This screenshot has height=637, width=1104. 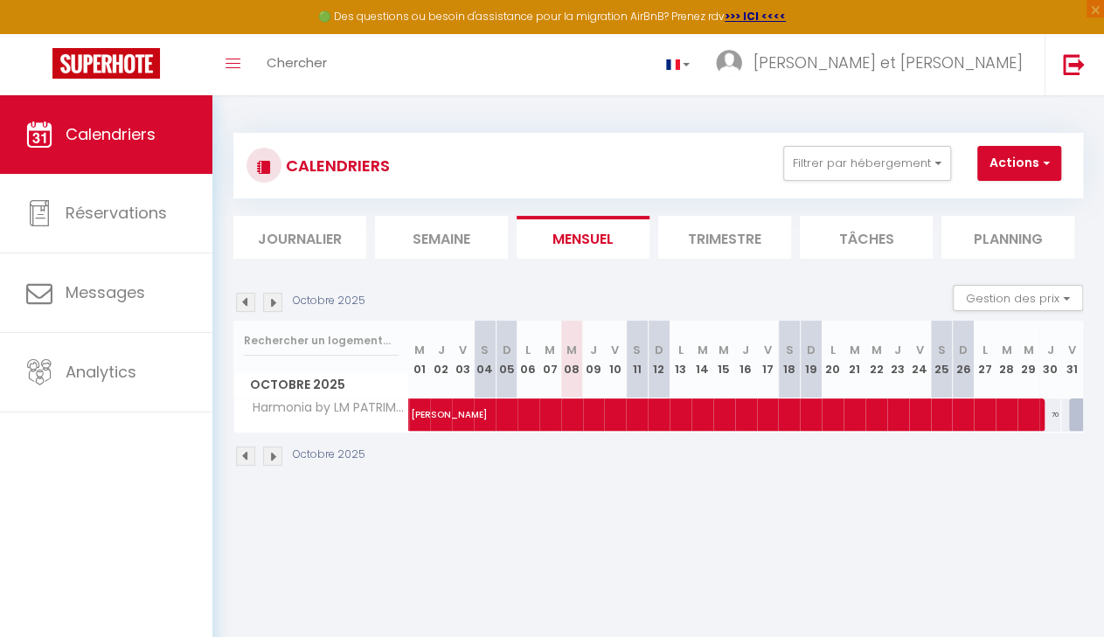 I want to click on th: 01, so click(x=420, y=359).